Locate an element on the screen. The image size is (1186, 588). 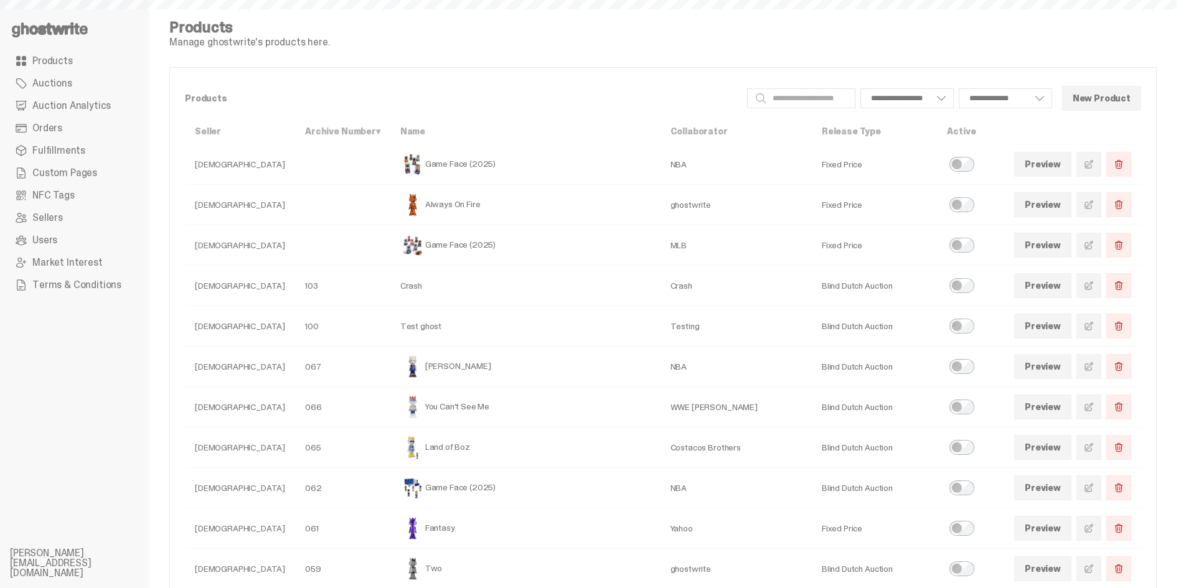
img: Fantasy is located at coordinates (413, 529).